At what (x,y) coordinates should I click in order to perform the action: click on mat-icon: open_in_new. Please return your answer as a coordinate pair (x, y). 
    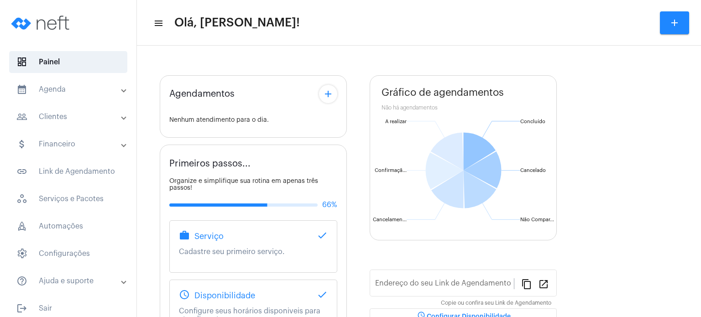
    Looking at the image, I should click on (544, 284).